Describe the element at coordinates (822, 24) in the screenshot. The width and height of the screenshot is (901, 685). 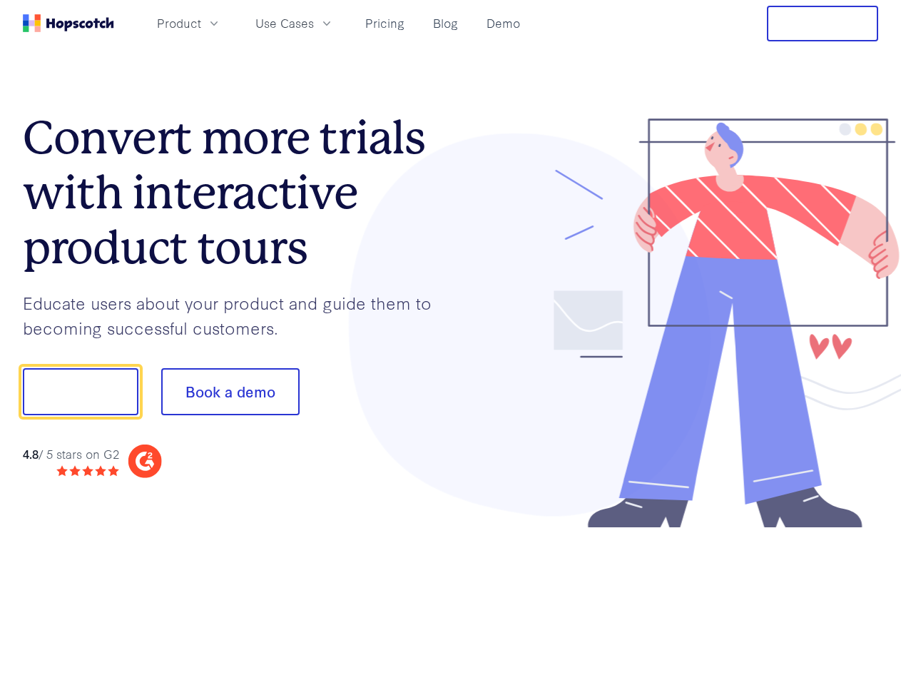
I see `button: Free Trial` at that location.